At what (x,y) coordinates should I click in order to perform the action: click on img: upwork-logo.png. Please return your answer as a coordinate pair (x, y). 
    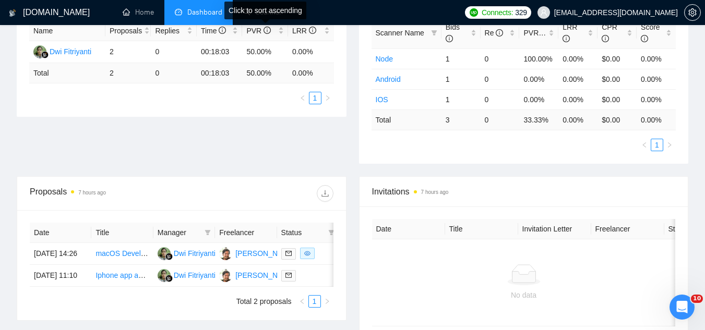
    Looking at the image, I should click on (474, 13).